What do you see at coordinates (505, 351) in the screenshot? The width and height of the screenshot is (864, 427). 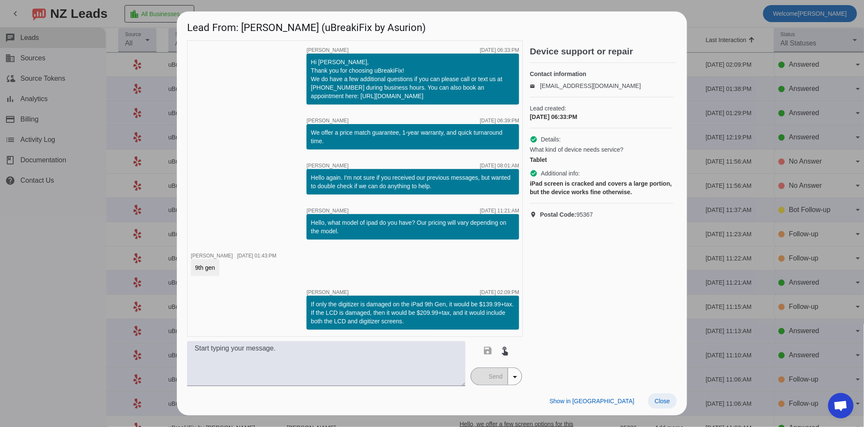 I see `mat-icon: touch_app` at bounding box center [505, 351].